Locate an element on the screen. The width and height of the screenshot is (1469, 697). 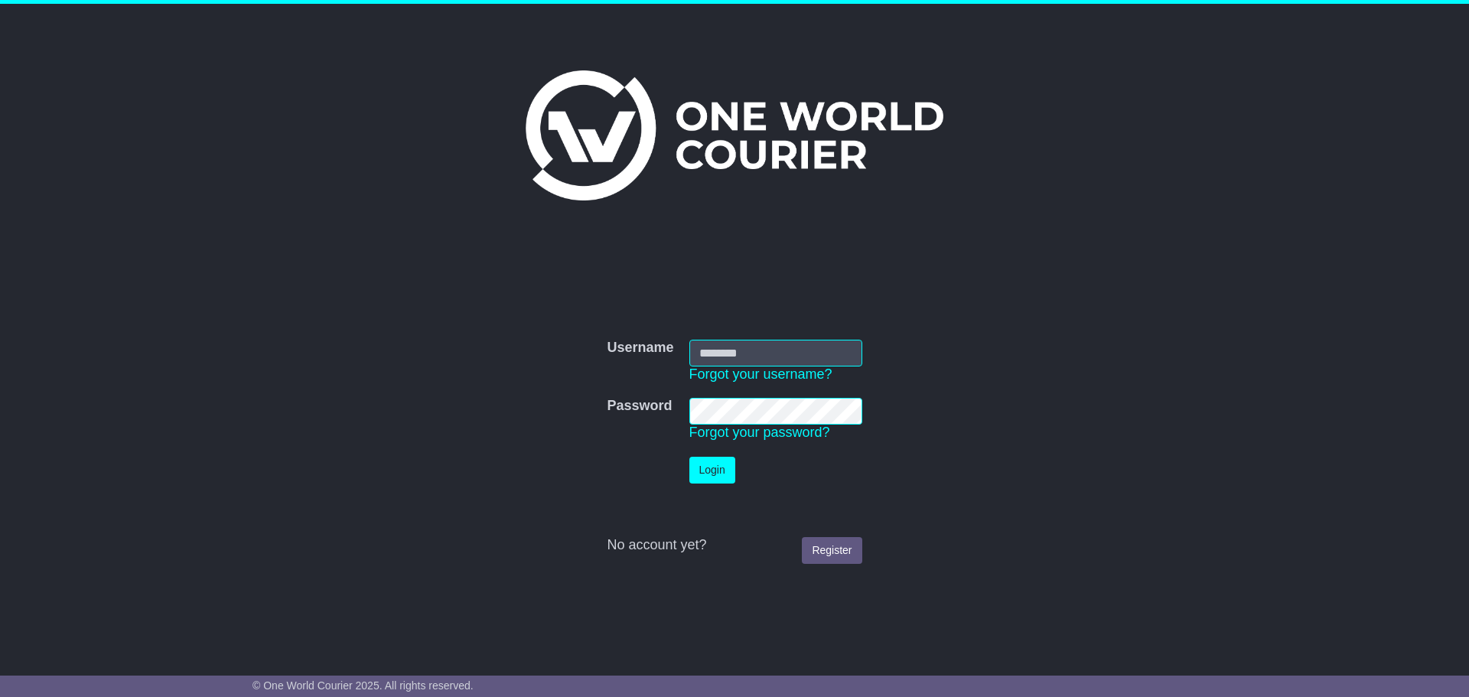
span: © One World Courier 2025. All rights reserved. is located at coordinates (363, 685).